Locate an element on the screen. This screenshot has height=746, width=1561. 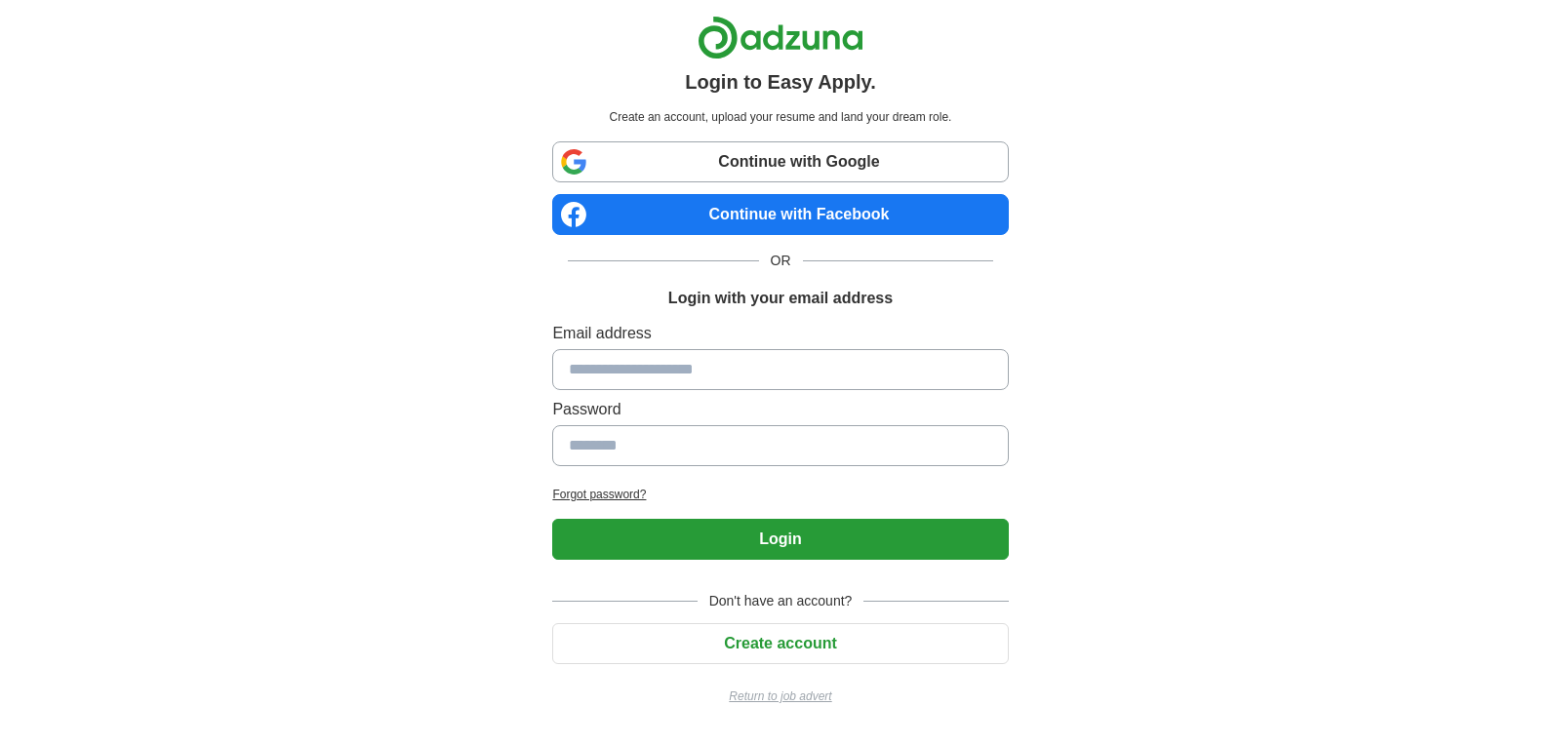
h1: Login to Easy Apply. is located at coordinates (780, 82).